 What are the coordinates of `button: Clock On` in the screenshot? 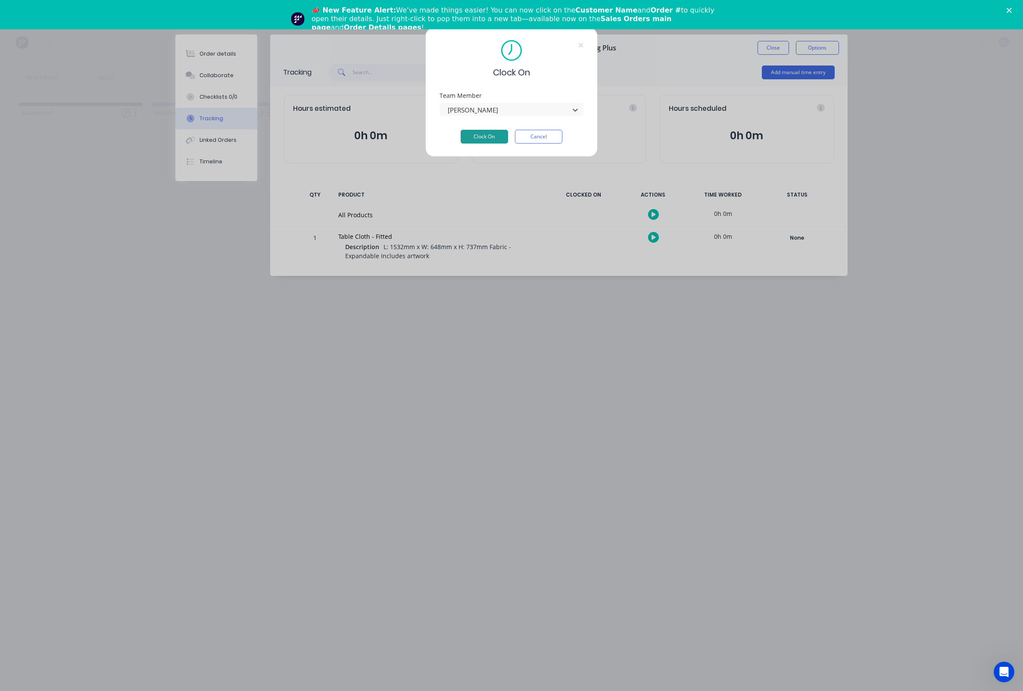 It's located at (484, 137).